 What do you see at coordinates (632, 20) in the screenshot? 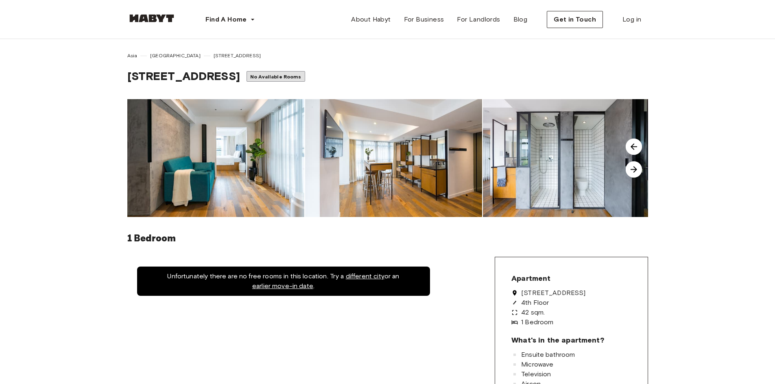
I see `a: Log in` at bounding box center [632, 20].